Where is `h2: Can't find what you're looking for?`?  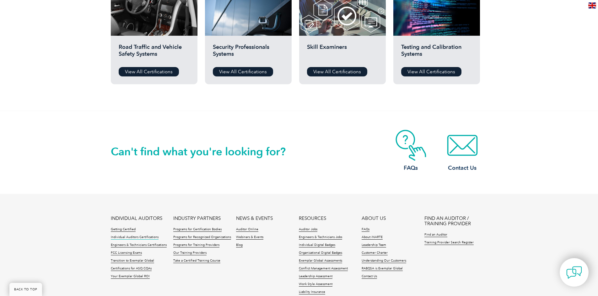 h2: Can't find what you're looking for? is located at coordinates (205, 152).